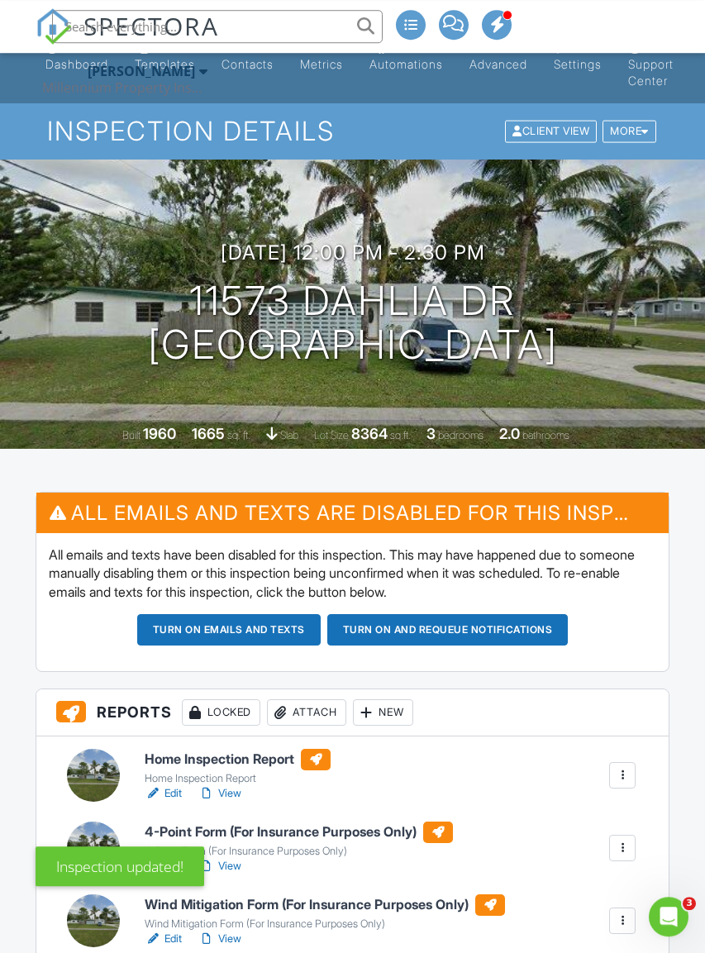 Image resolution: width=705 pixels, height=953 pixels. I want to click on div: 3, so click(431, 433).